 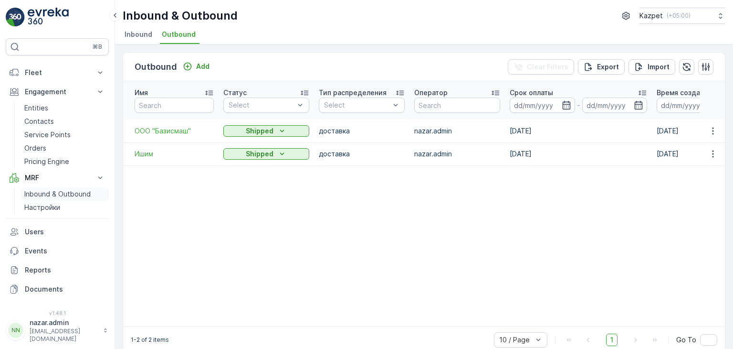 What do you see at coordinates (156, 67) in the screenshot?
I see `p: Outbound` at bounding box center [156, 67].